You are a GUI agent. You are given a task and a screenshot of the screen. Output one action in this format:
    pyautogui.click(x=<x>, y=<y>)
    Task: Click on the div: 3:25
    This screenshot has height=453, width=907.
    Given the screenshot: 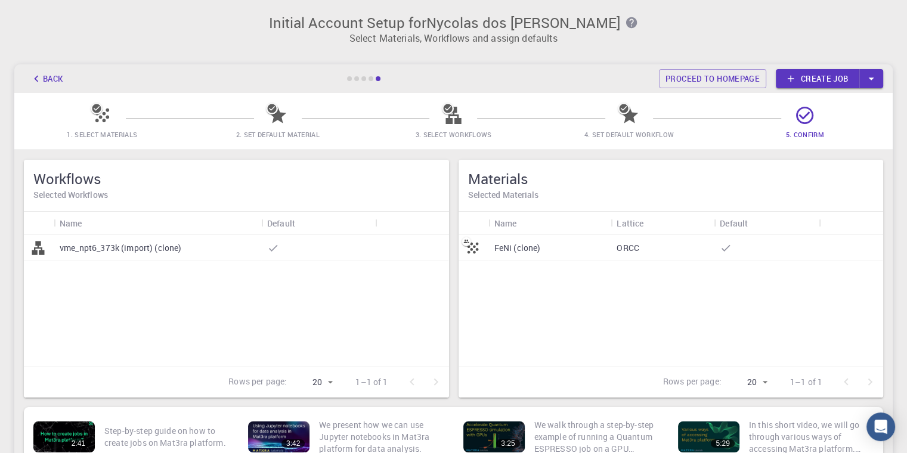 What is the action you would take?
    pyautogui.click(x=507, y=443)
    